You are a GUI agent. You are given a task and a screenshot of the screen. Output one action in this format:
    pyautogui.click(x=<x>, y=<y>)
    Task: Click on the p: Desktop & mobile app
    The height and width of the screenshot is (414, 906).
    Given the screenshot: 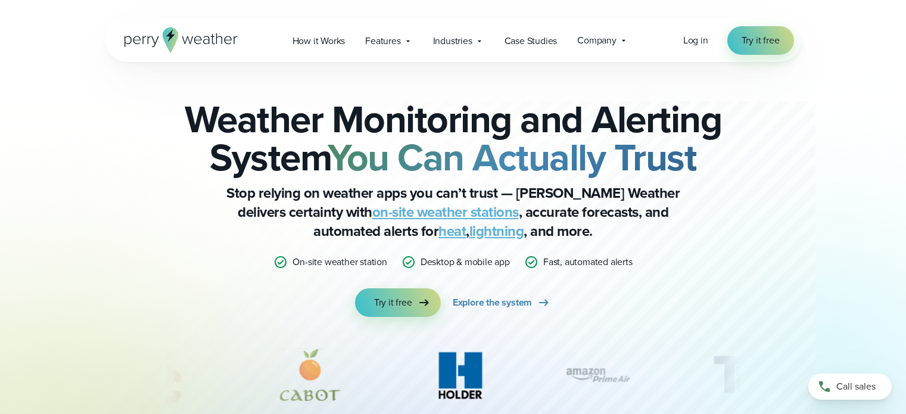 What is the action you would take?
    pyautogui.click(x=465, y=262)
    